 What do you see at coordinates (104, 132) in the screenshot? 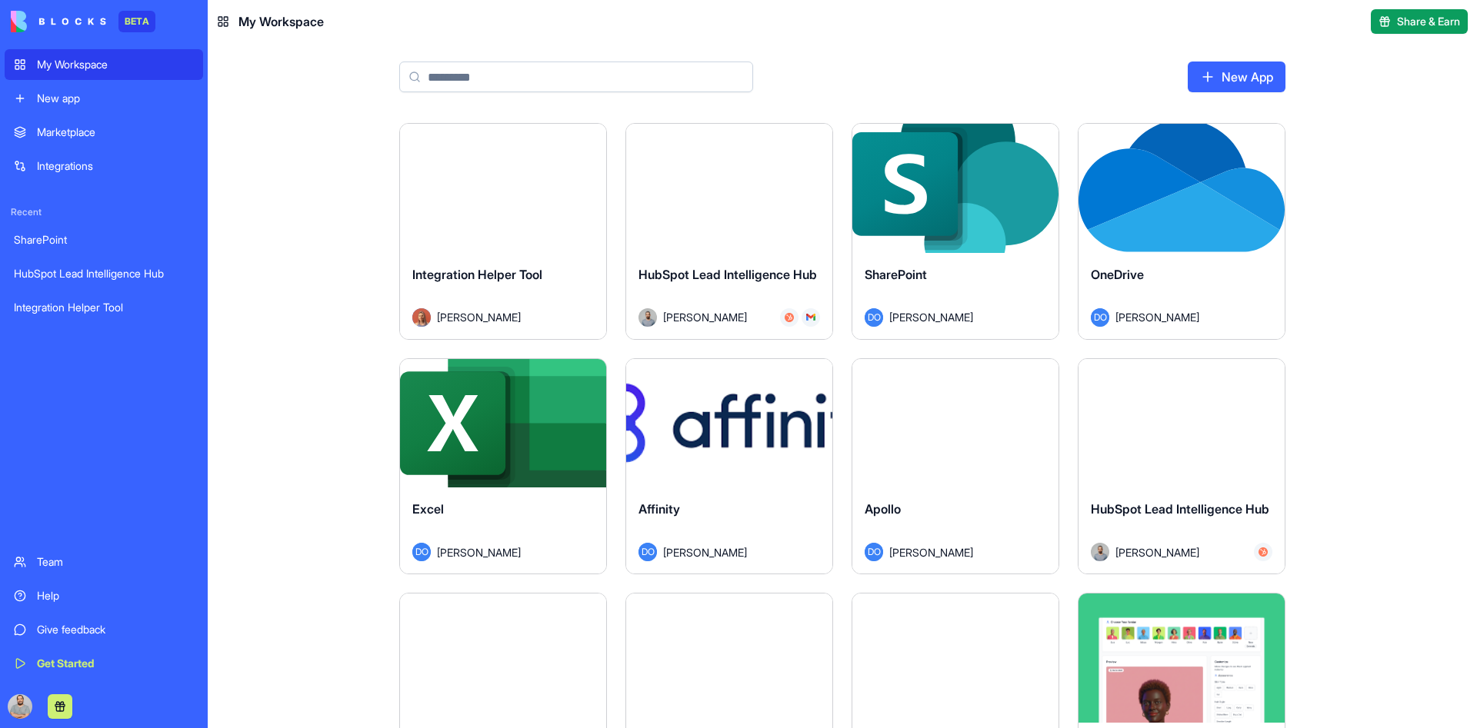
I see `a: Marketplace` at bounding box center [104, 132].